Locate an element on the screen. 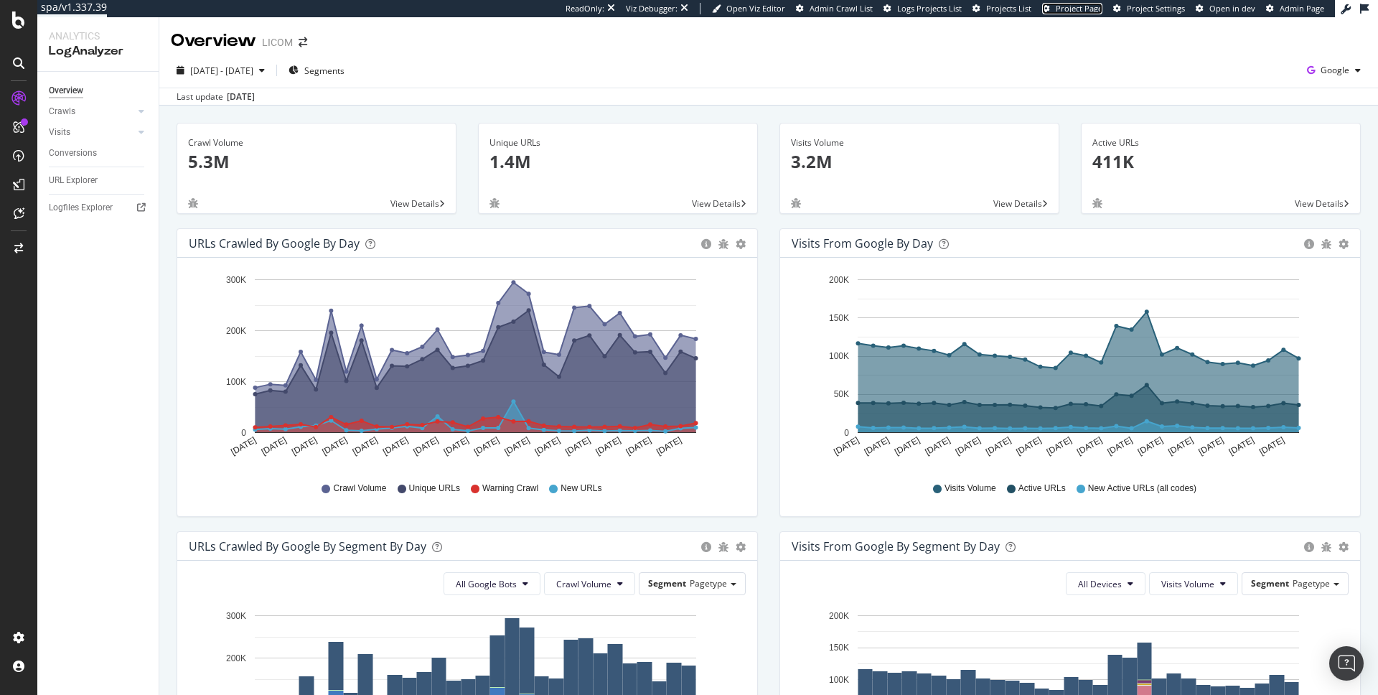 This screenshot has width=1378, height=695. span: Google is located at coordinates (1335, 70).